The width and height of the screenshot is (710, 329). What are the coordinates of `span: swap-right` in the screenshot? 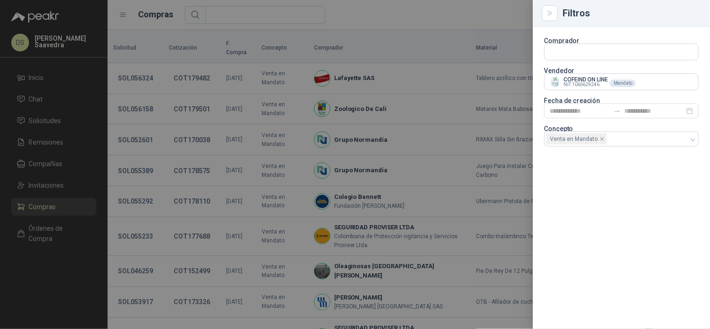 It's located at (617, 111).